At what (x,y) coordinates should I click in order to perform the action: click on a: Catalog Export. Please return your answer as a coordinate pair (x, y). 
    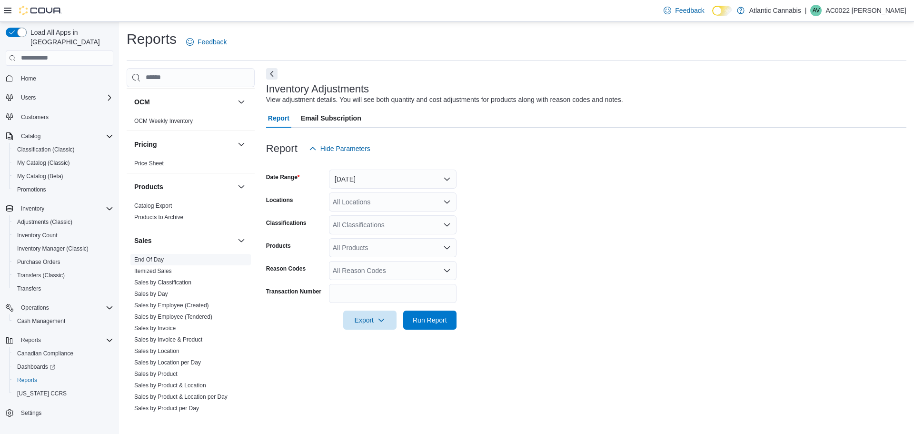
    Looking at the image, I should click on (153, 206).